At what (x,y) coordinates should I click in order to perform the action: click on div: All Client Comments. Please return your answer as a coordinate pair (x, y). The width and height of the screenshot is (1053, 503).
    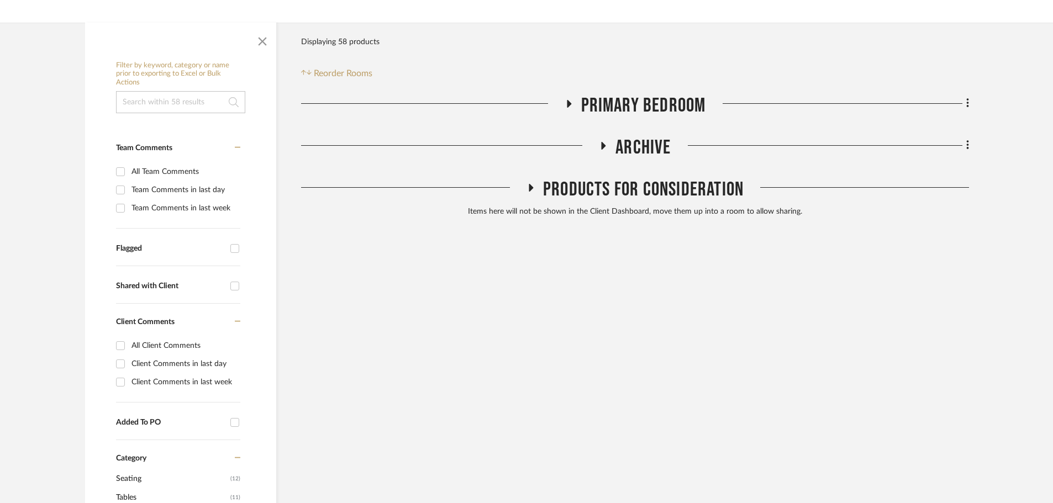
    Looking at the image, I should click on (185, 346).